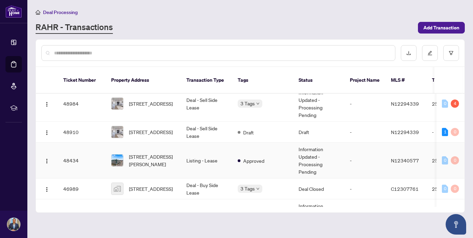 Image resolution: width=473 pixels, height=238 pixels. What do you see at coordinates (38, 12) in the screenshot?
I see `span: home` at bounding box center [38, 12].